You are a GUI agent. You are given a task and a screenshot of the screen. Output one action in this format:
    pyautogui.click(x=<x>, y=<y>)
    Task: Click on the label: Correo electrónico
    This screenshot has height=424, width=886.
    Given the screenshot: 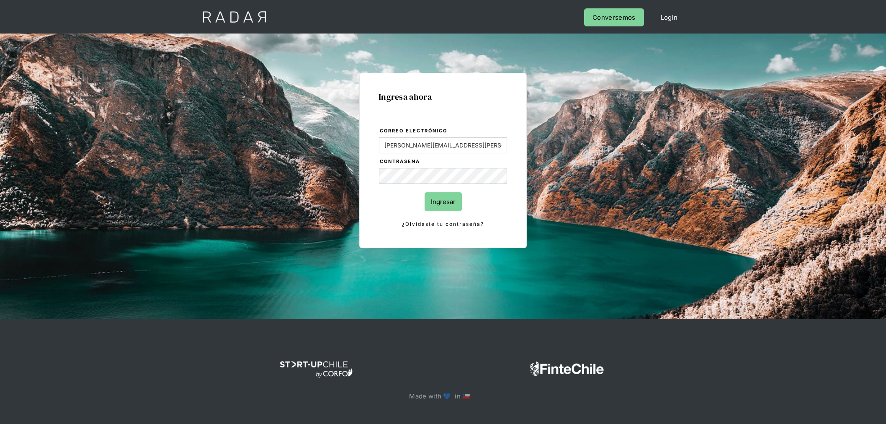 What is the action you would take?
    pyautogui.click(x=443, y=131)
    